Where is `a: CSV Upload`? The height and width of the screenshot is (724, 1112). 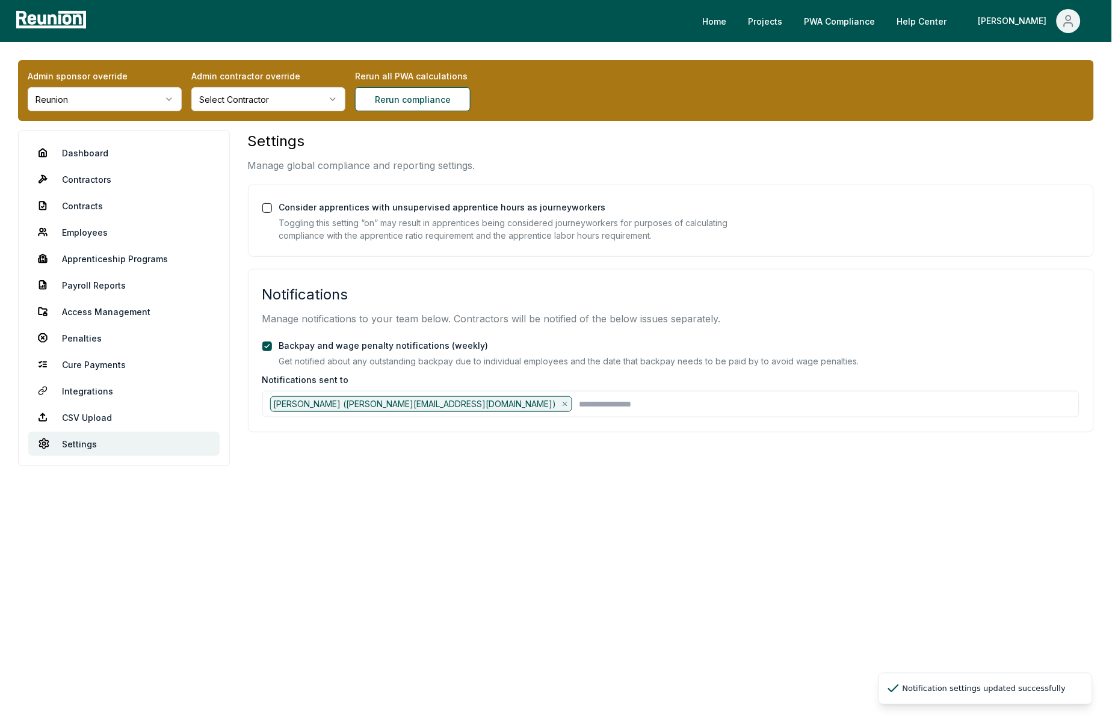
a: CSV Upload is located at coordinates (124, 418).